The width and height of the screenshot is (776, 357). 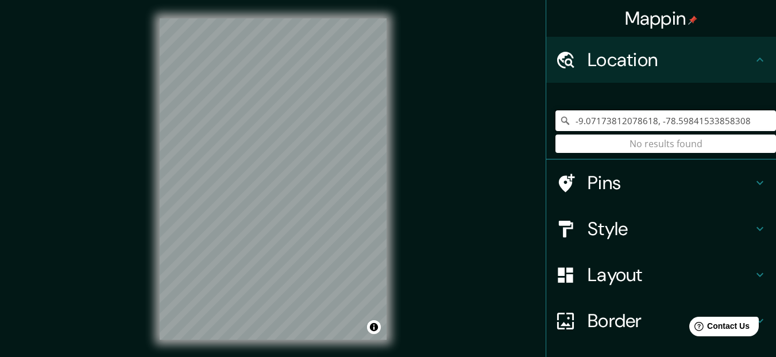 I want to click on h4: Style, so click(x=671, y=229).